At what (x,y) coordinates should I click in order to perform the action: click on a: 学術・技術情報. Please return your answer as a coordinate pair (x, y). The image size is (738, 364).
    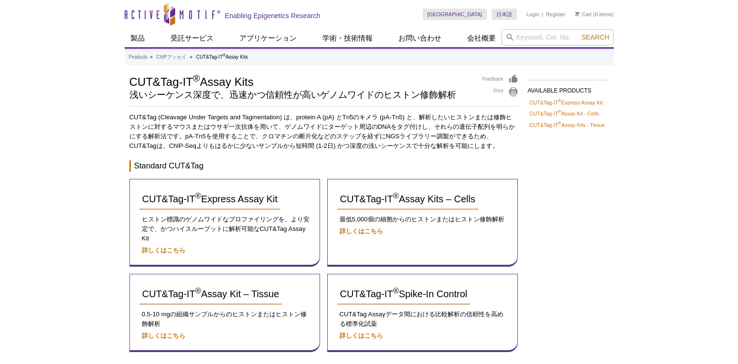
    Looking at the image, I should click on (347, 38).